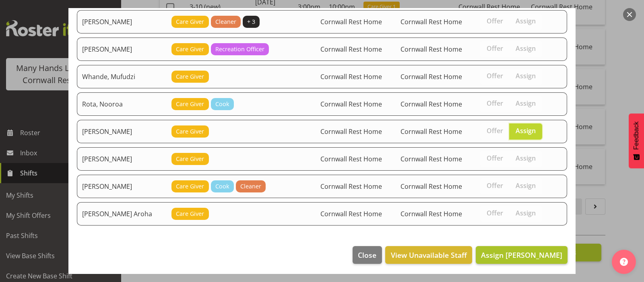  What do you see at coordinates (624, 261) in the screenshot?
I see `img: help-xxl-2.png` at bounding box center [624, 261].